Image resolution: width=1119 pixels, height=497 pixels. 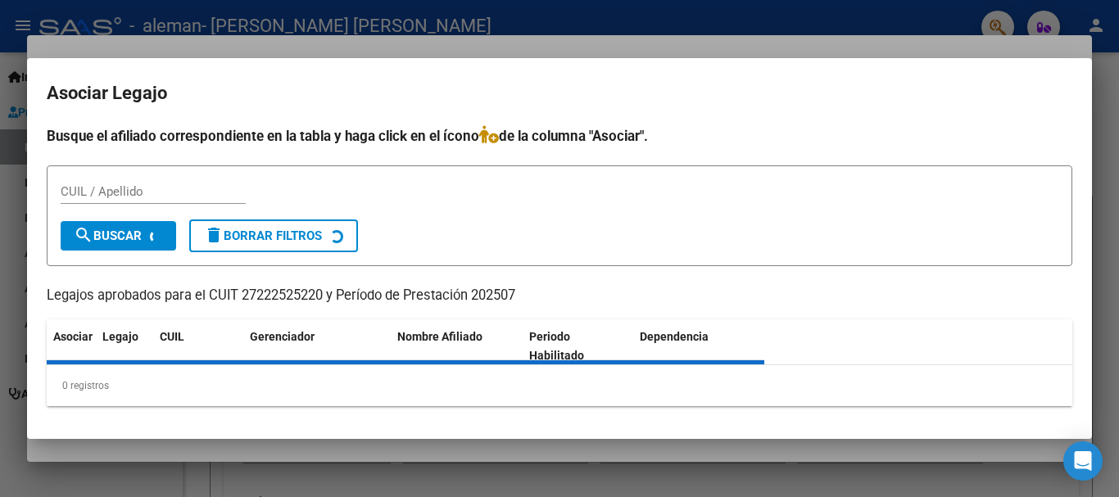 I want to click on span: CUIL, so click(x=172, y=337).